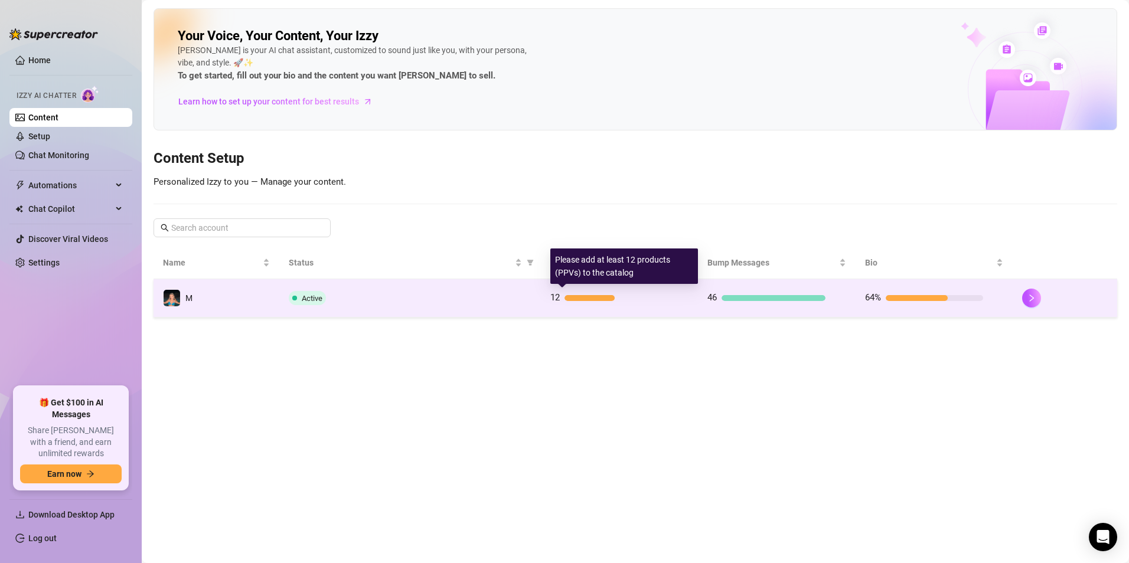 This screenshot has width=1129, height=563. I want to click on span: Bio, so click(929, 263).